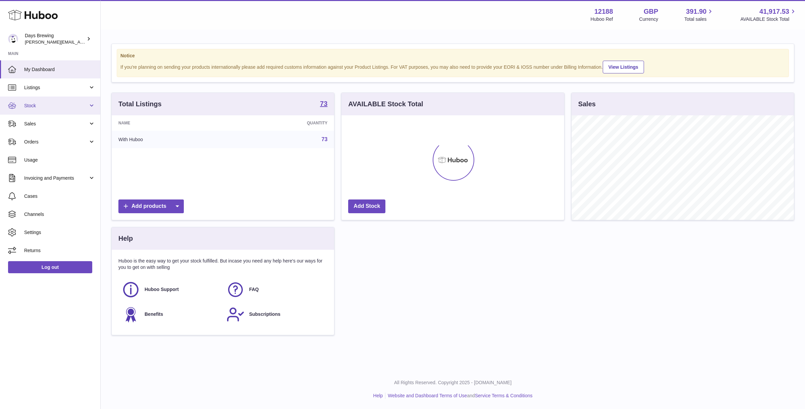 This screenshot has height=409, width=805. I want to click on th: Name, so click(170, 123).